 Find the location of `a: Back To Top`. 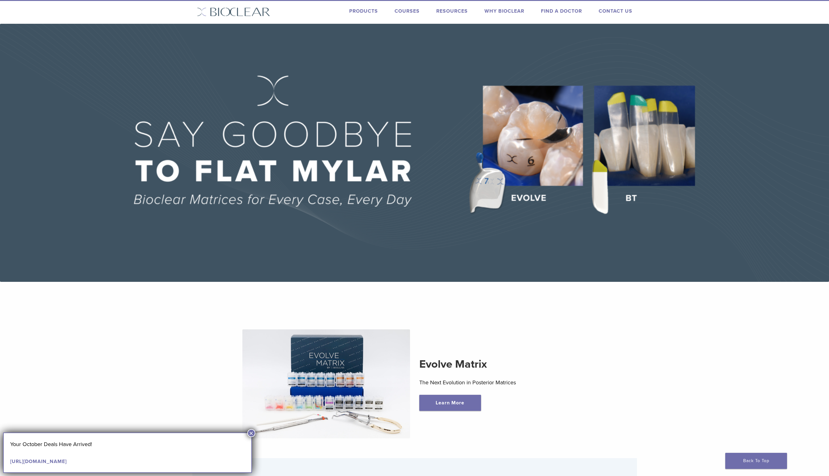

a: Back To Top is located at coordinates (756, 461).